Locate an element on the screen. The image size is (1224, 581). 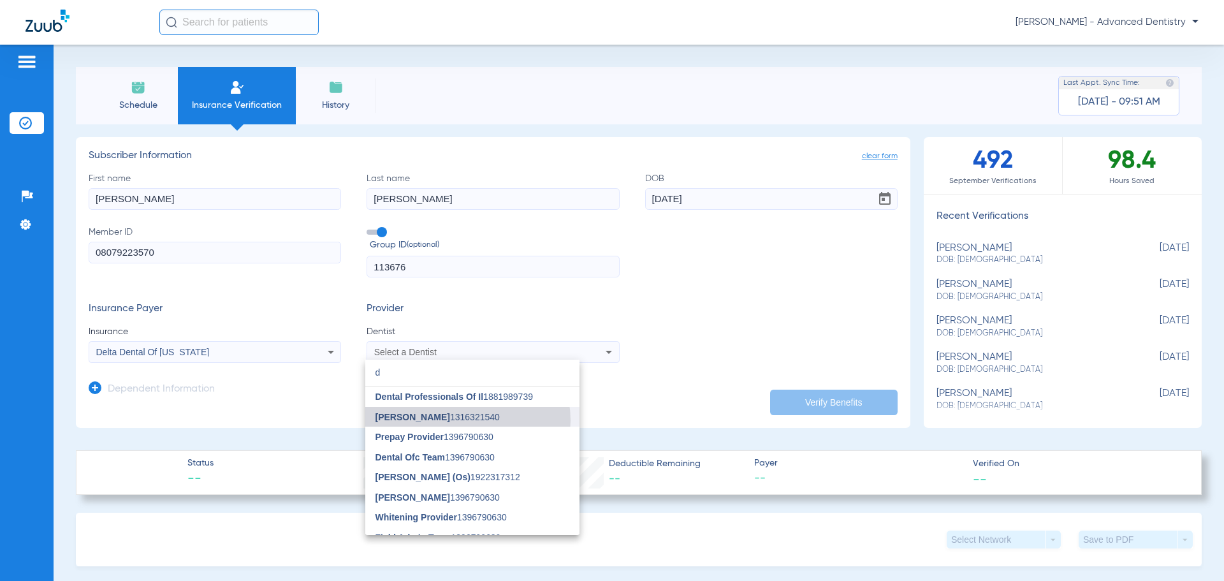
span: Dental Ofc Team is located at coordinates (410, 457).